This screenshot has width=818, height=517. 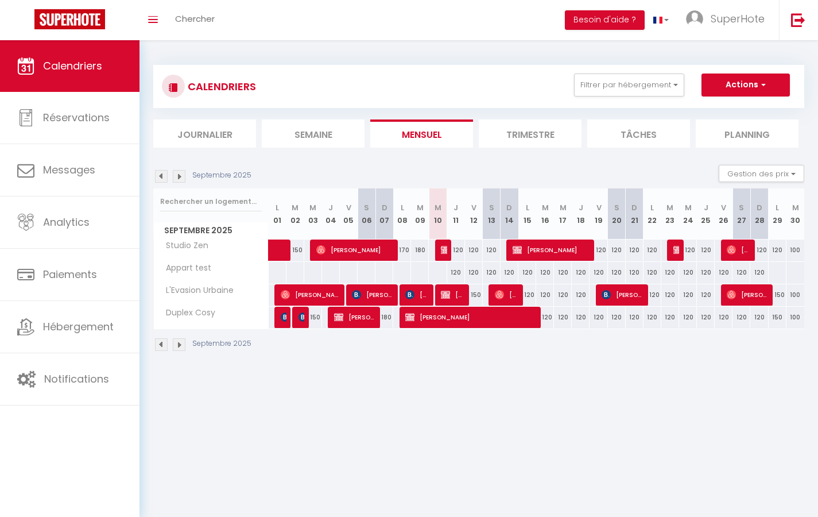 I want to click on h3: CALENDRIERS, so click(x=221, y=86).